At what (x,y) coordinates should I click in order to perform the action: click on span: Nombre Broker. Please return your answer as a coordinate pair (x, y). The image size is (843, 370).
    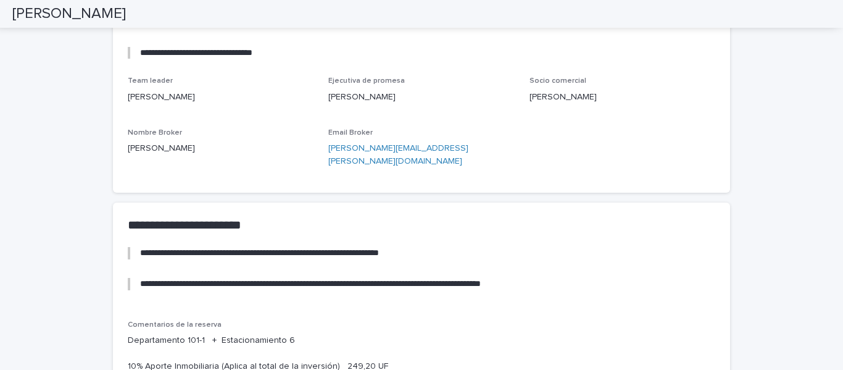
    Looking at the image, I should click on (155, 133).